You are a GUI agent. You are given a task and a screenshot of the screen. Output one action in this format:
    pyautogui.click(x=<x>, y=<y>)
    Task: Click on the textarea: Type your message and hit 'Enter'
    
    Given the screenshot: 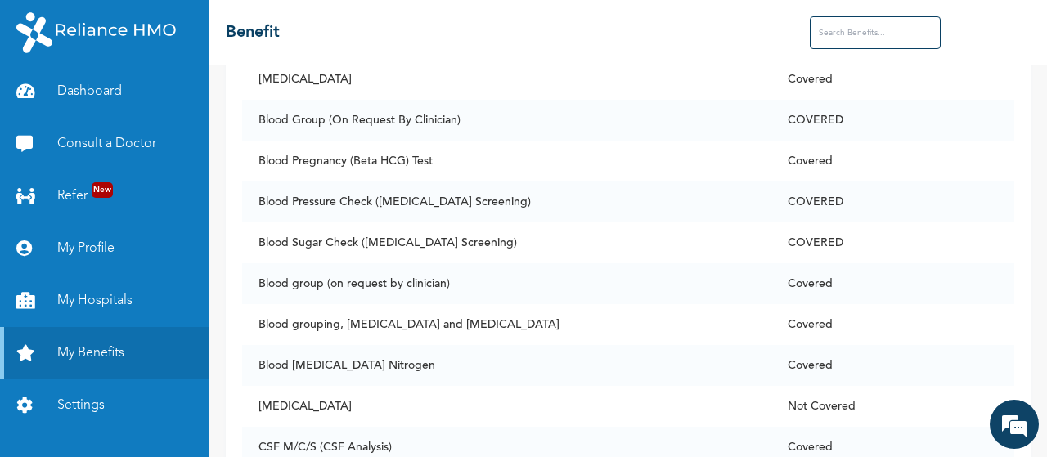 What is the action you would take?
    pyautogui.click(x=160, y=398)
    